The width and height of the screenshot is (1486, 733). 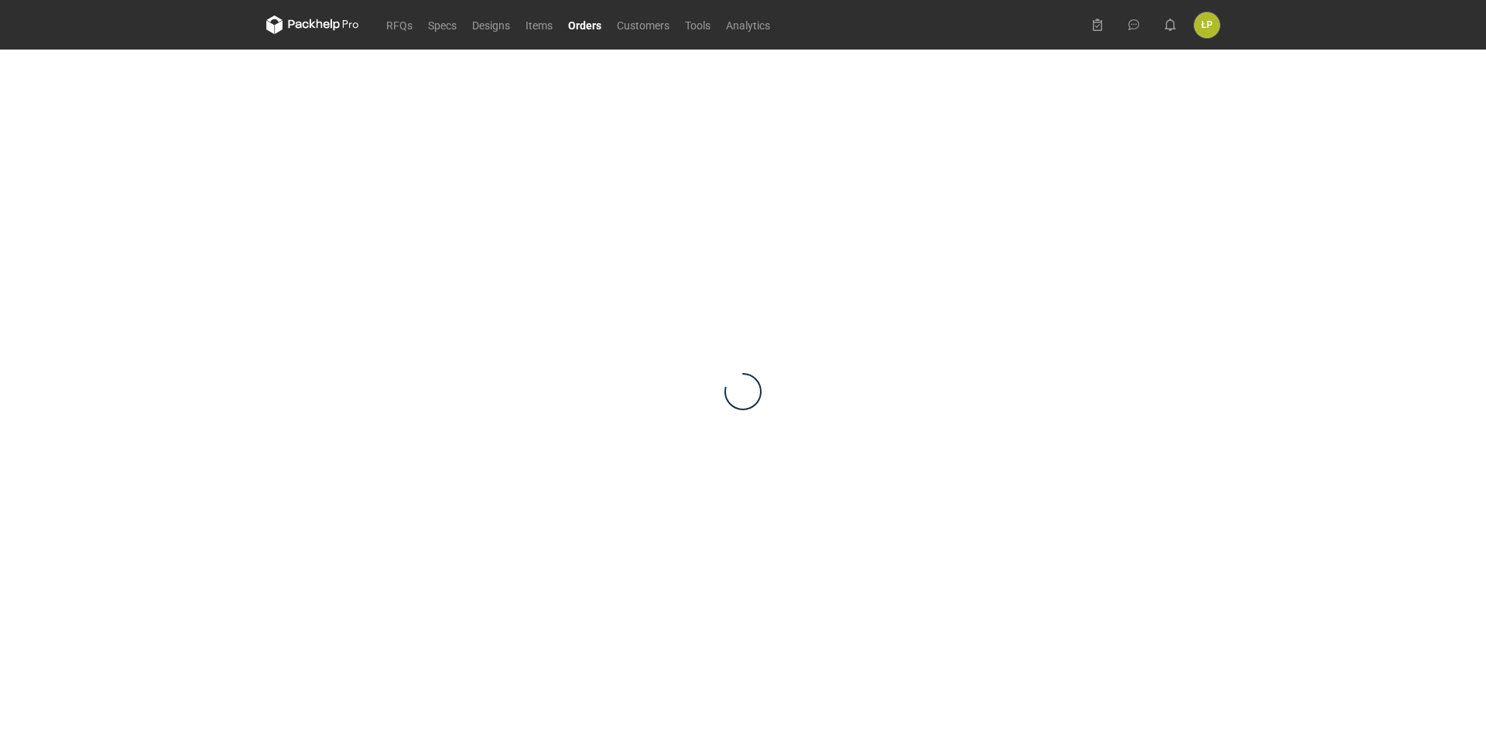 What do you see at coordinates (399, 25) in the screenshot?
I see `a: RFQs` at bounding box center [399, 25].